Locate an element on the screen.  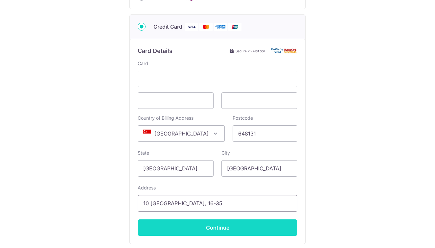
label: Card is located at coordinates (143, 63).